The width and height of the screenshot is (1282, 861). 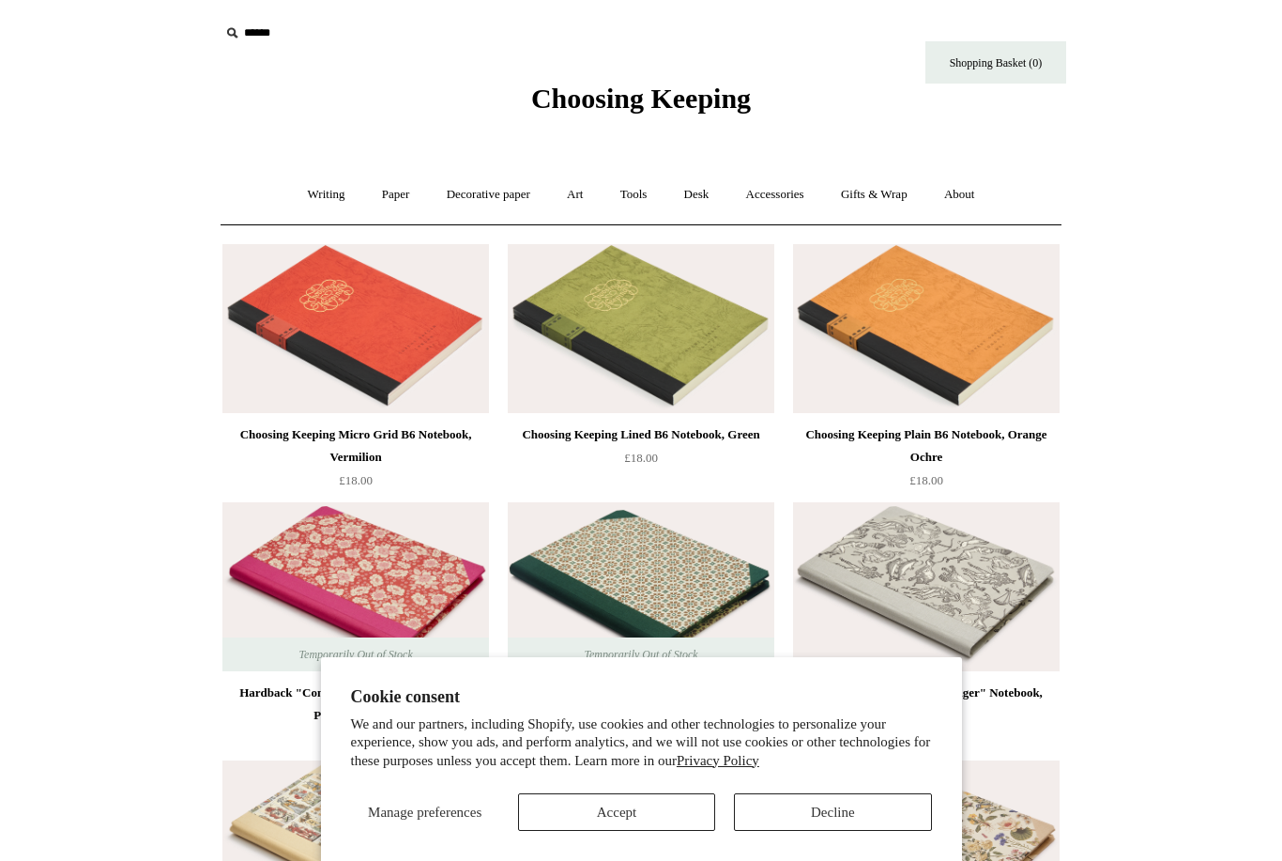 I want to click on img: Choosing Keeping Plain B6 Notebook, Orange Ochre, so click(x=927, y=329).